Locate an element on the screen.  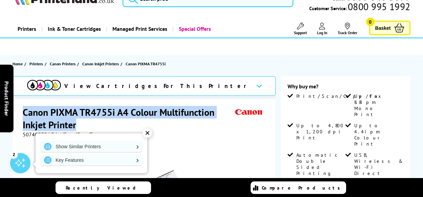
span: Canon Inkjet Printers is located at coordinates (101, 64).